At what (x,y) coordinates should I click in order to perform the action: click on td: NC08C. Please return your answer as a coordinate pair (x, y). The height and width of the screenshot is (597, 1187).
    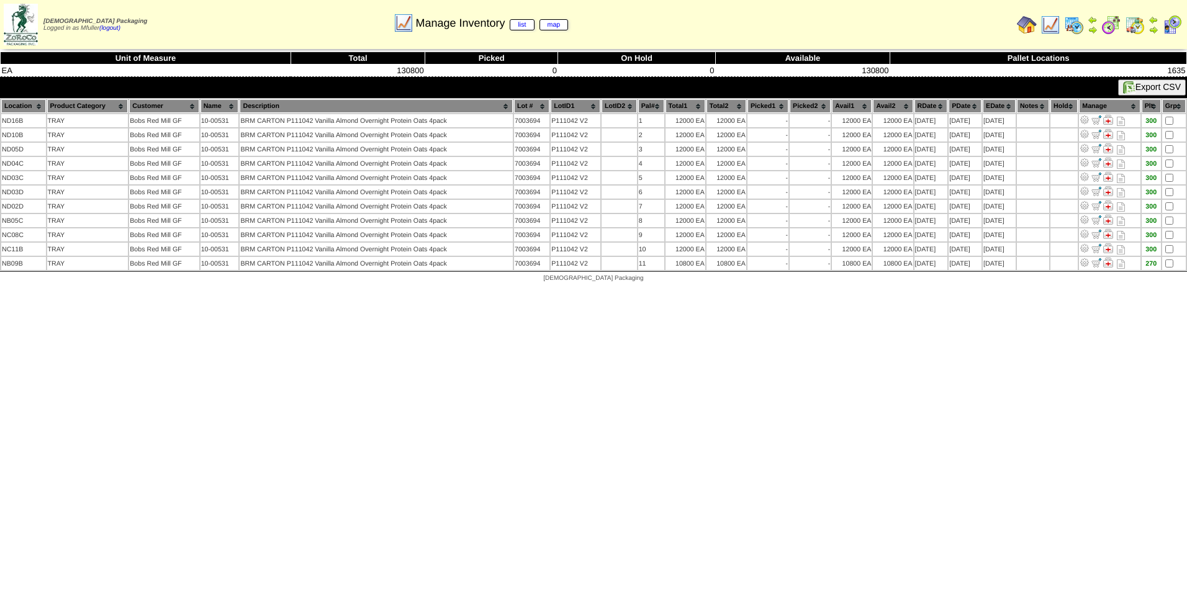
    Looking at the image, I should click on (24, 235).